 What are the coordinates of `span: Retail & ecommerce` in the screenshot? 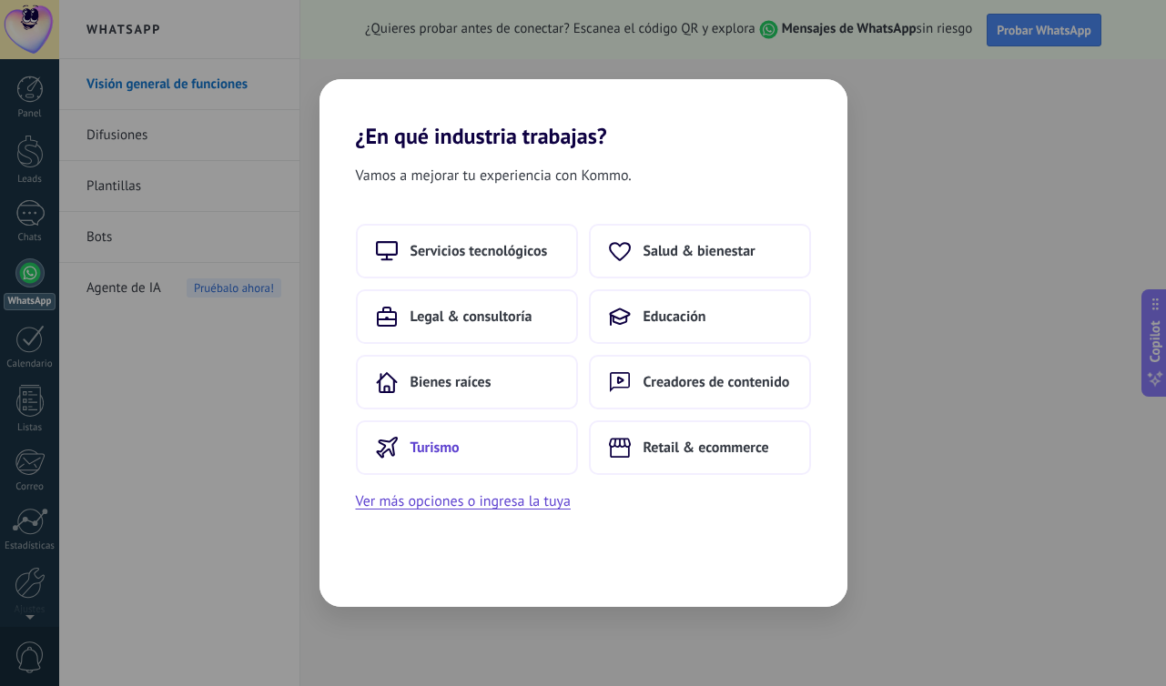 It's located at (706, 448).